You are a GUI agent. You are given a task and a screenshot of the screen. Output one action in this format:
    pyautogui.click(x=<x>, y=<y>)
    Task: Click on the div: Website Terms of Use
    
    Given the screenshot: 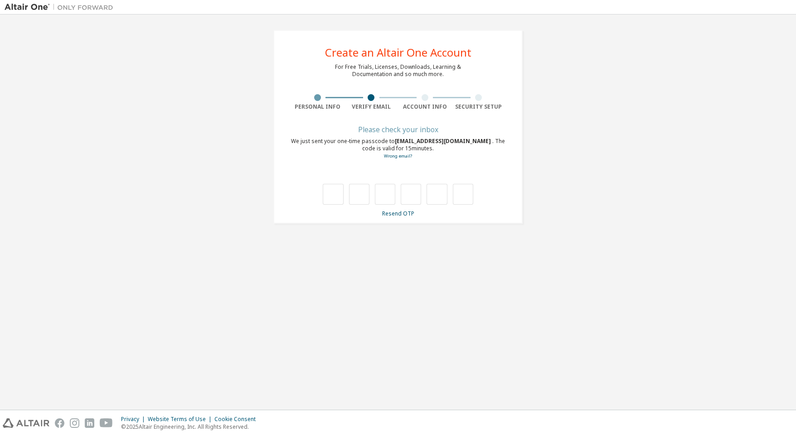 What is the action you would take?
    pyautogui.click(x=181, y=420)
    